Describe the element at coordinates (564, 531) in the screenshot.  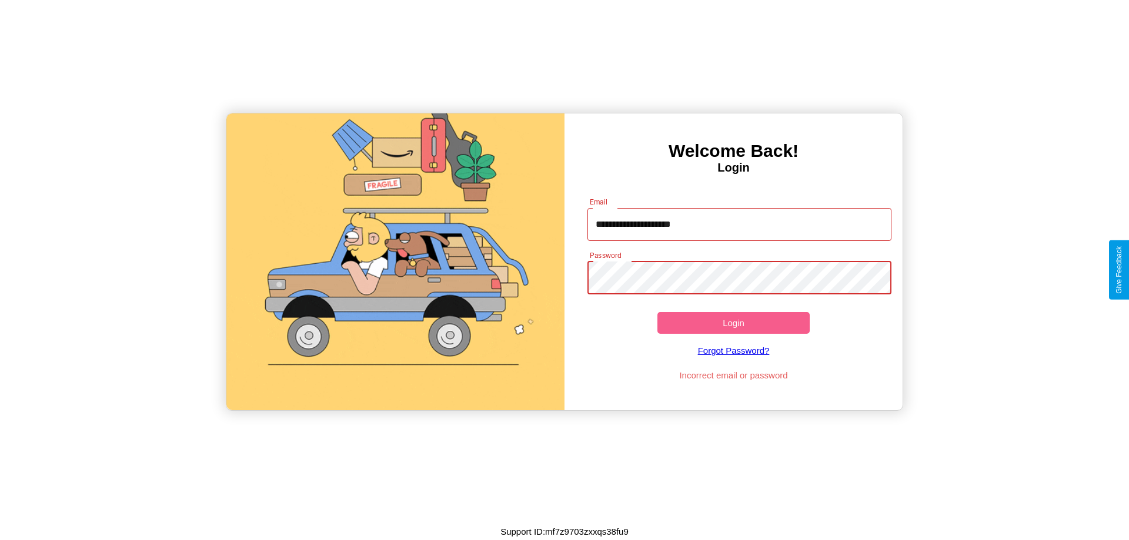
I see `p: Support ID: mf7z9703zxxqs38fu9` at that location.